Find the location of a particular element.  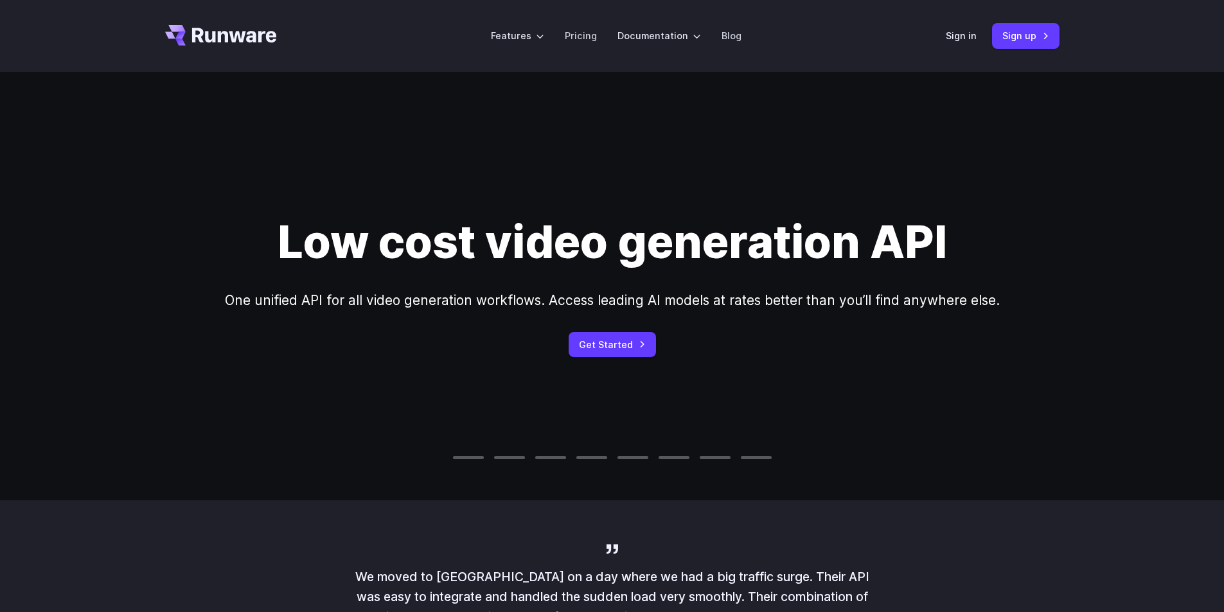

h1: Low cost video generation API is located at coordinates (612, 242).